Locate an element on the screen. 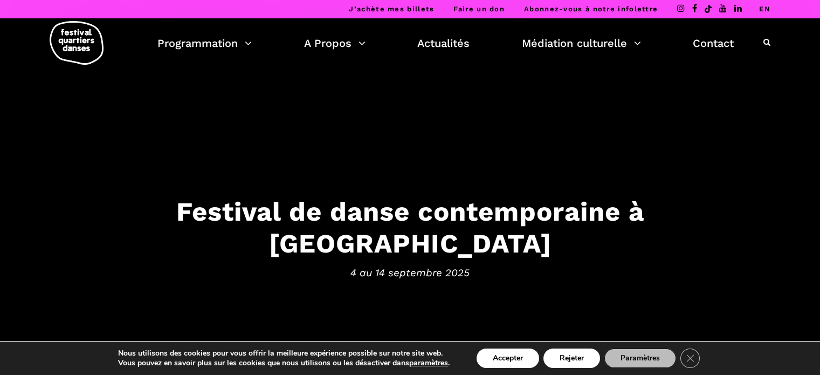  button: Close GDPR Cookie Banner is located at coordinates (690, 358).